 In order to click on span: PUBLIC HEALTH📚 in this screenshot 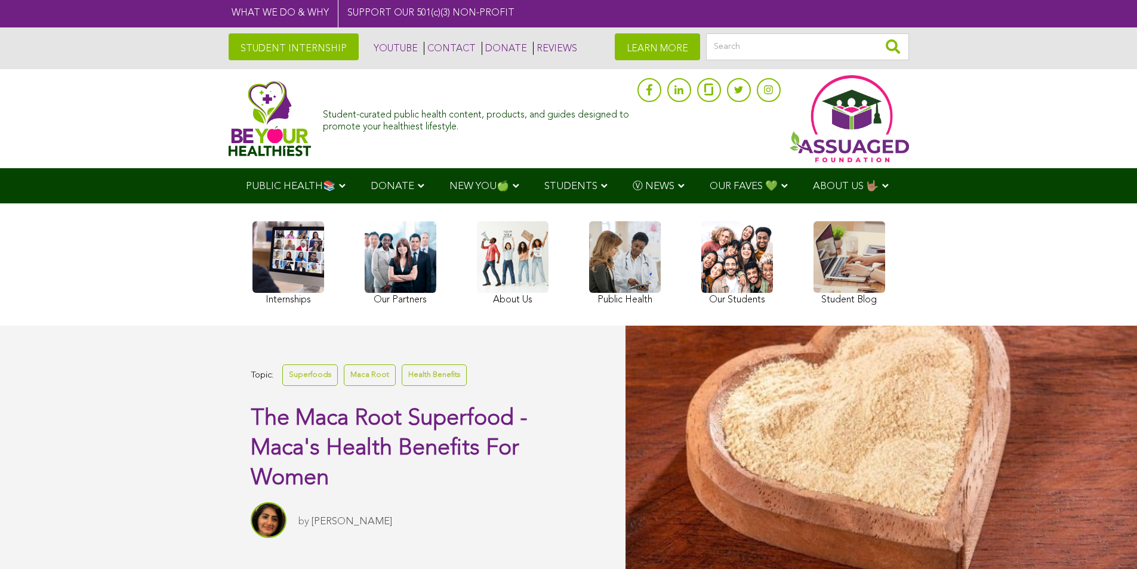, I will do `click(291, 186)`.